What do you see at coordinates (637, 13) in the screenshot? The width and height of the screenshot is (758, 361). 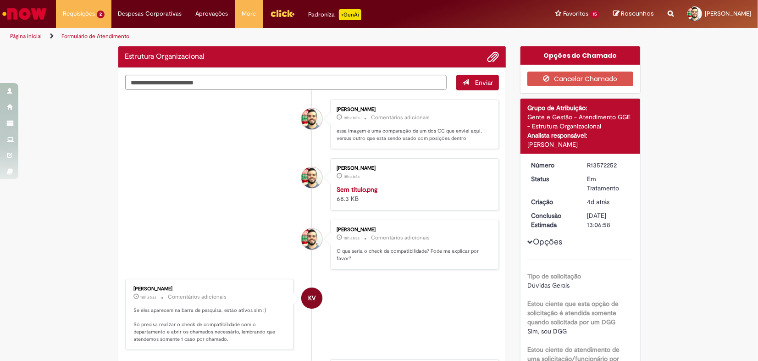 I see `span: Rascunhos` at bounding box center [637, 13].